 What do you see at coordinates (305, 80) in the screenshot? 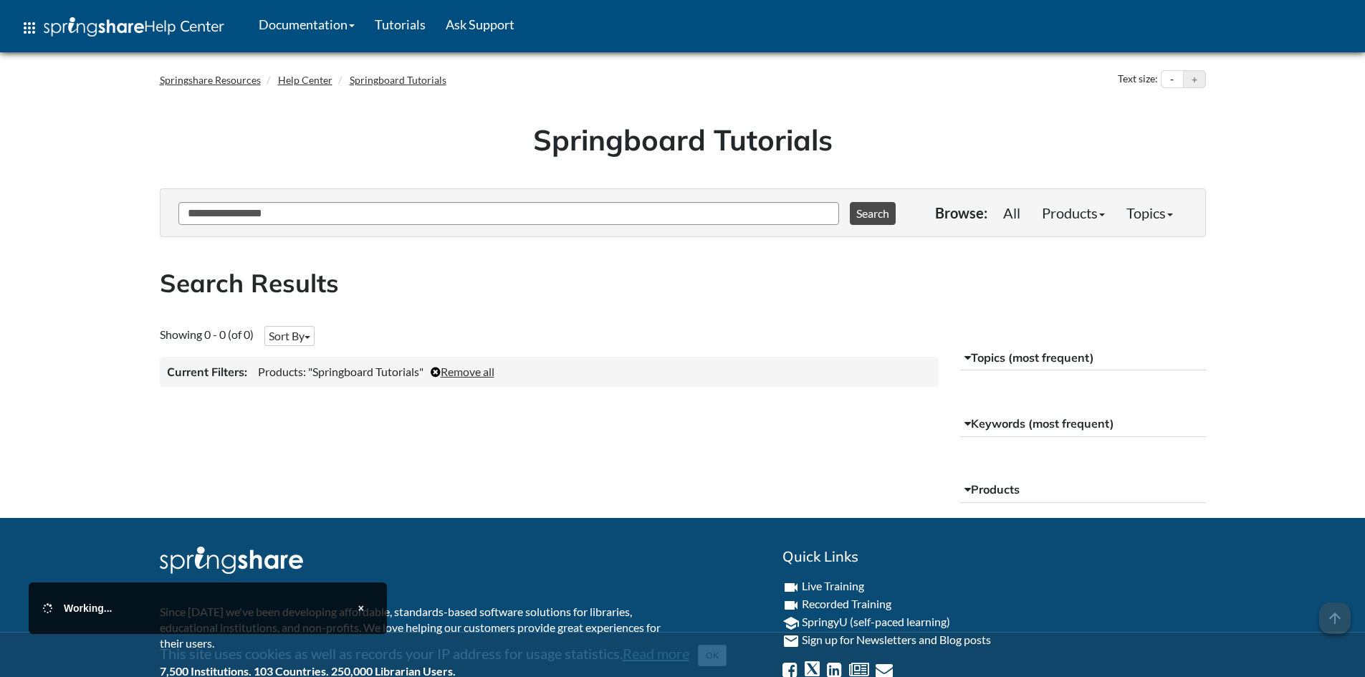
I see `a: Help Center` at bounding box center [305, 80].